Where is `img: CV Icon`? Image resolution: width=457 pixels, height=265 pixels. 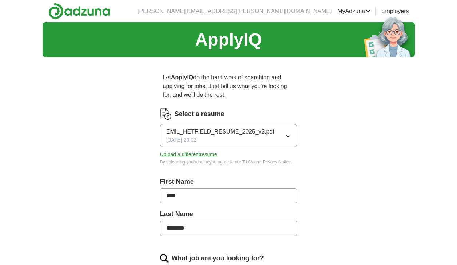 img: CV Icon is located at coordinates (166, 114).